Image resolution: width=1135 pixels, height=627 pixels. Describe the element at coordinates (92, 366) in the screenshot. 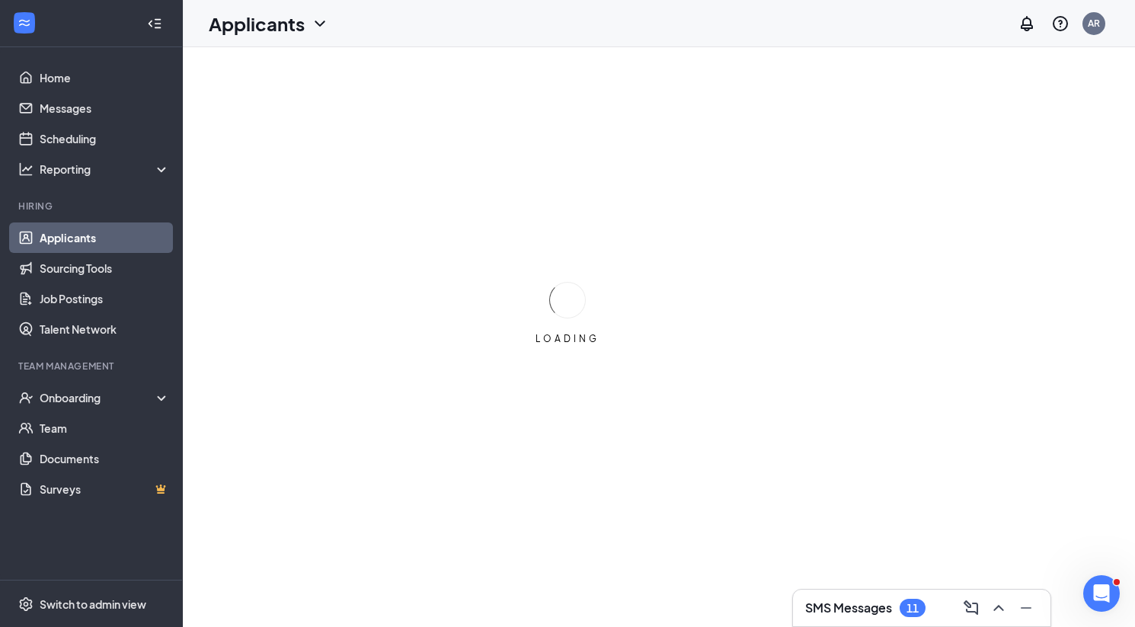

I see `div: Team Management` at that location.